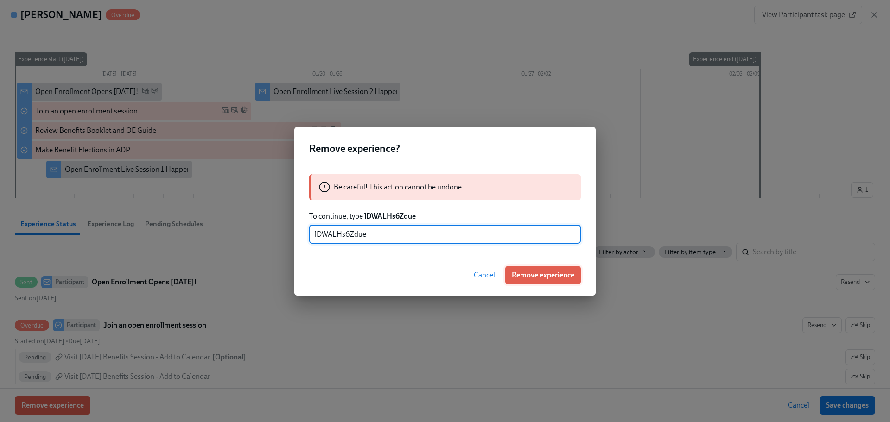 The image size is (890, 422). Describe the element at coordinates (543, 275) in the screenshot. I see `button: Remove experience` at that location.